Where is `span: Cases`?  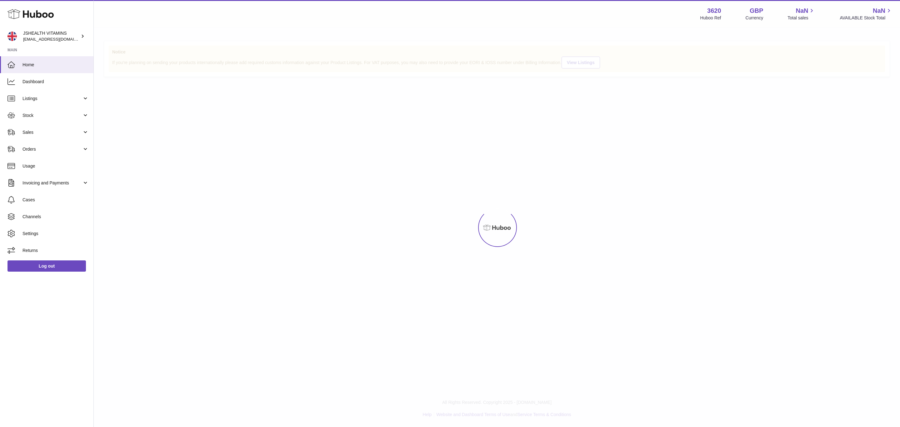
span: Cases is located at coordinates (56, 200).